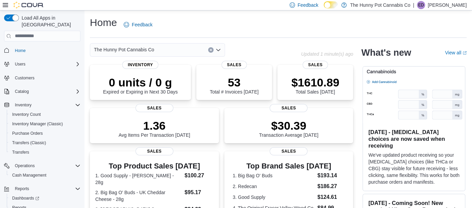 Image resolution: width=472 pixels, height=208 pixels. What do you see at coordinates (380, 5) in the screenshot?
I see `p: The Hunny Pot Cannabis Co` at bounding box center [380, 5].